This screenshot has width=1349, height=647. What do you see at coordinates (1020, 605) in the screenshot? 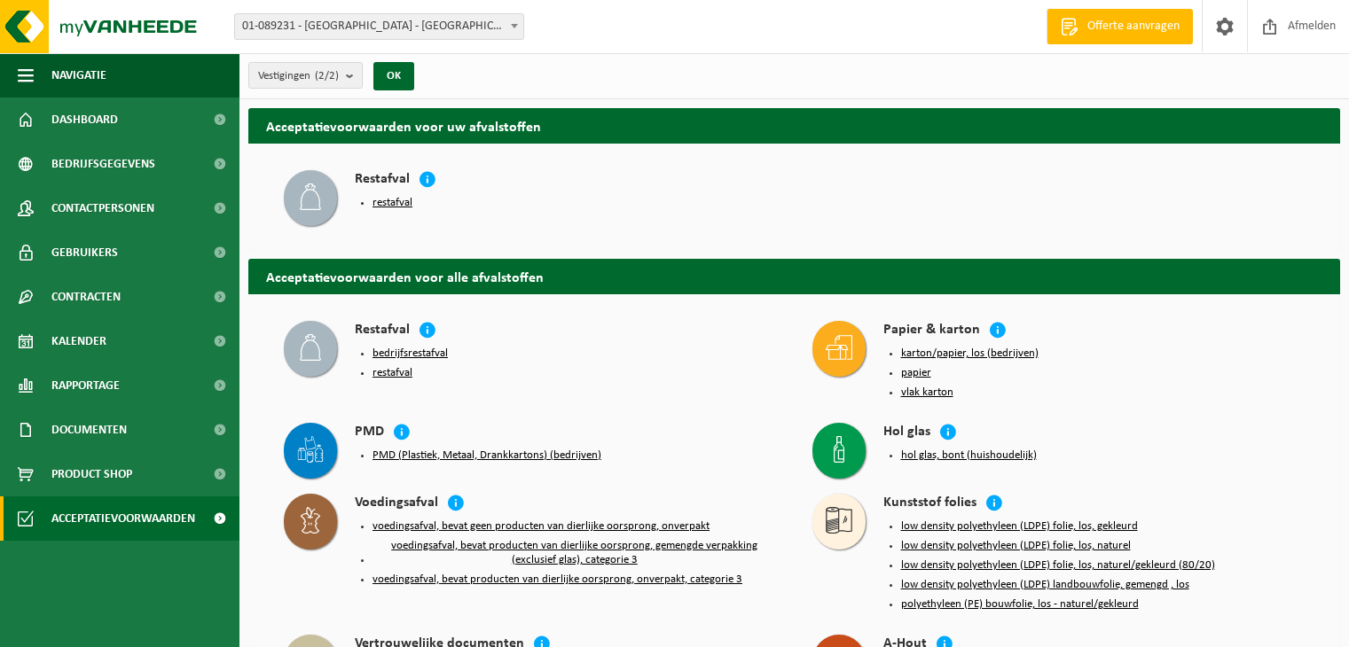
I see `button: polyethyleen (PE) bouwfolie, los - naturel/gekleurd` at bounding box center [1020, 605].